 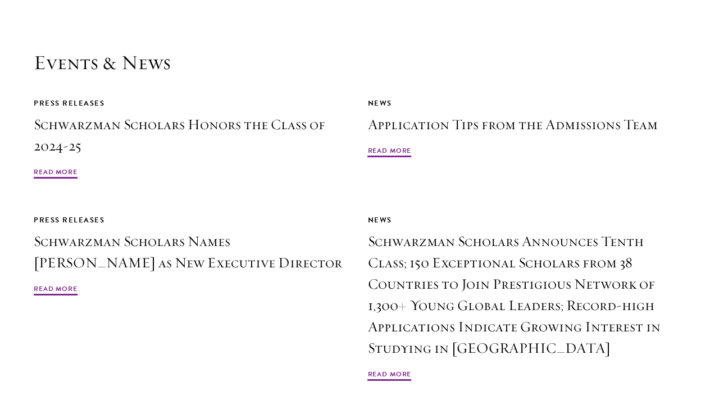 I want to click on a: News Schwarzman Scholars Announces Tenth Class; 150 Exceptional Scholars from 38 Countries to Joi..., so click(x=523, y=298).